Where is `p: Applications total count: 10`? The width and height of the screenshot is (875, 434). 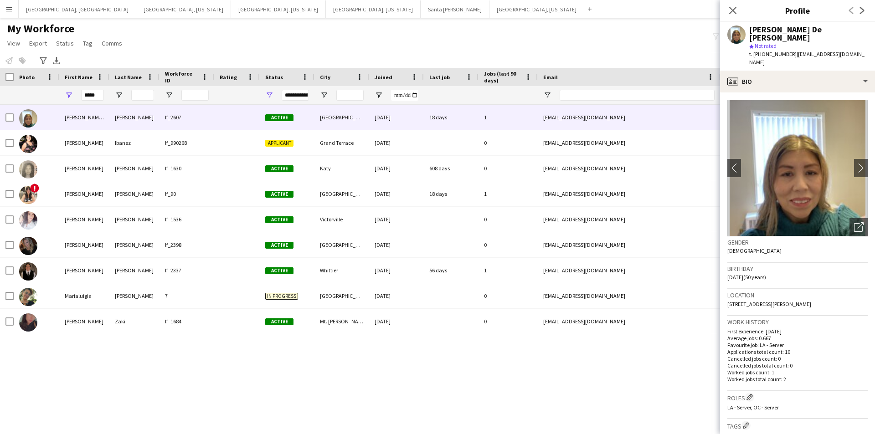 p: Applications total count: 10 is located at coordinates (798, 352).